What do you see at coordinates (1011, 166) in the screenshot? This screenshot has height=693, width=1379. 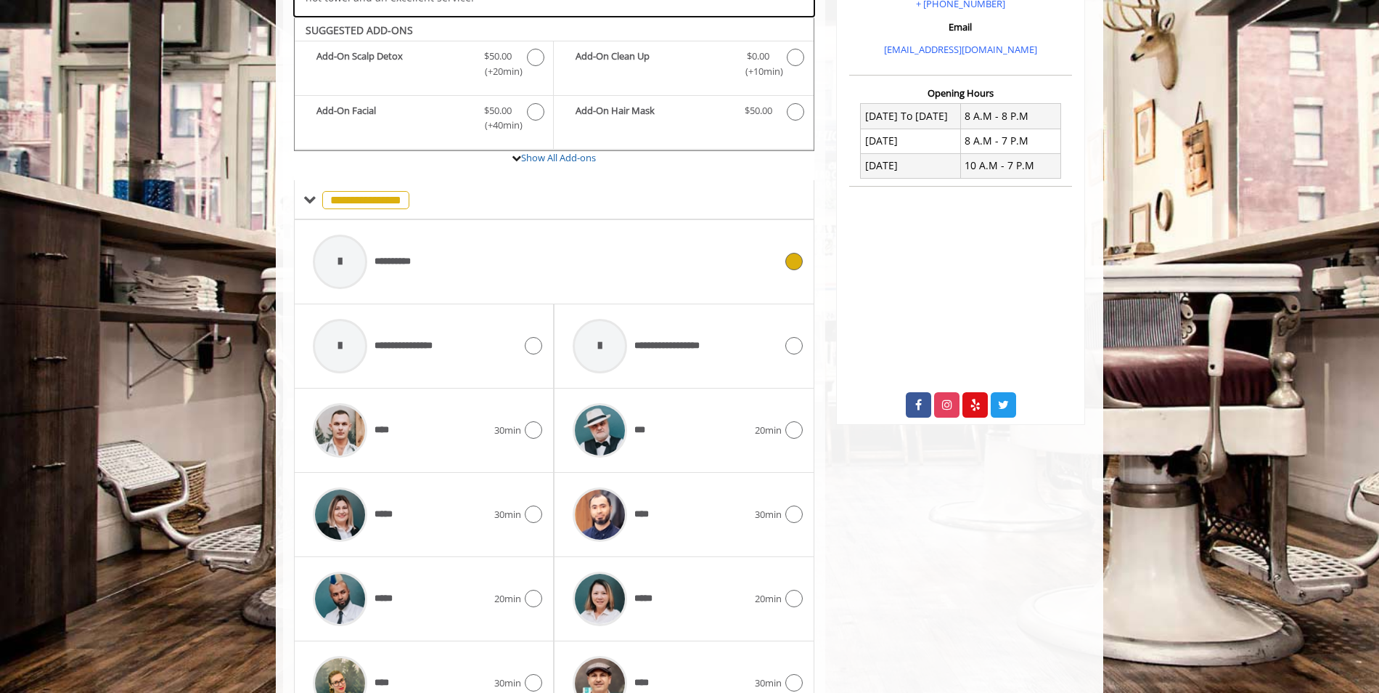 I see `td: 10 A.M - 7 P.M` at bounding box center [1011, 166].